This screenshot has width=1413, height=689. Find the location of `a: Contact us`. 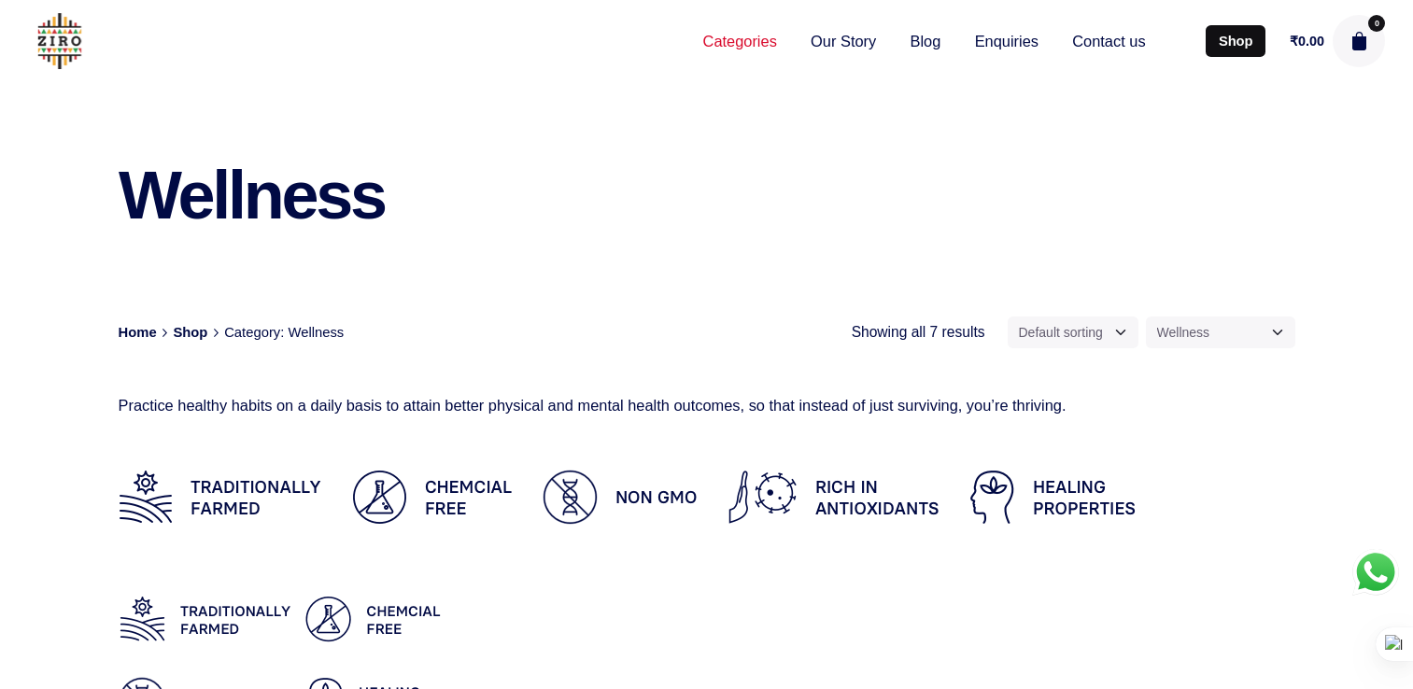

a: Contact us is located at coordinates (1109, 41).